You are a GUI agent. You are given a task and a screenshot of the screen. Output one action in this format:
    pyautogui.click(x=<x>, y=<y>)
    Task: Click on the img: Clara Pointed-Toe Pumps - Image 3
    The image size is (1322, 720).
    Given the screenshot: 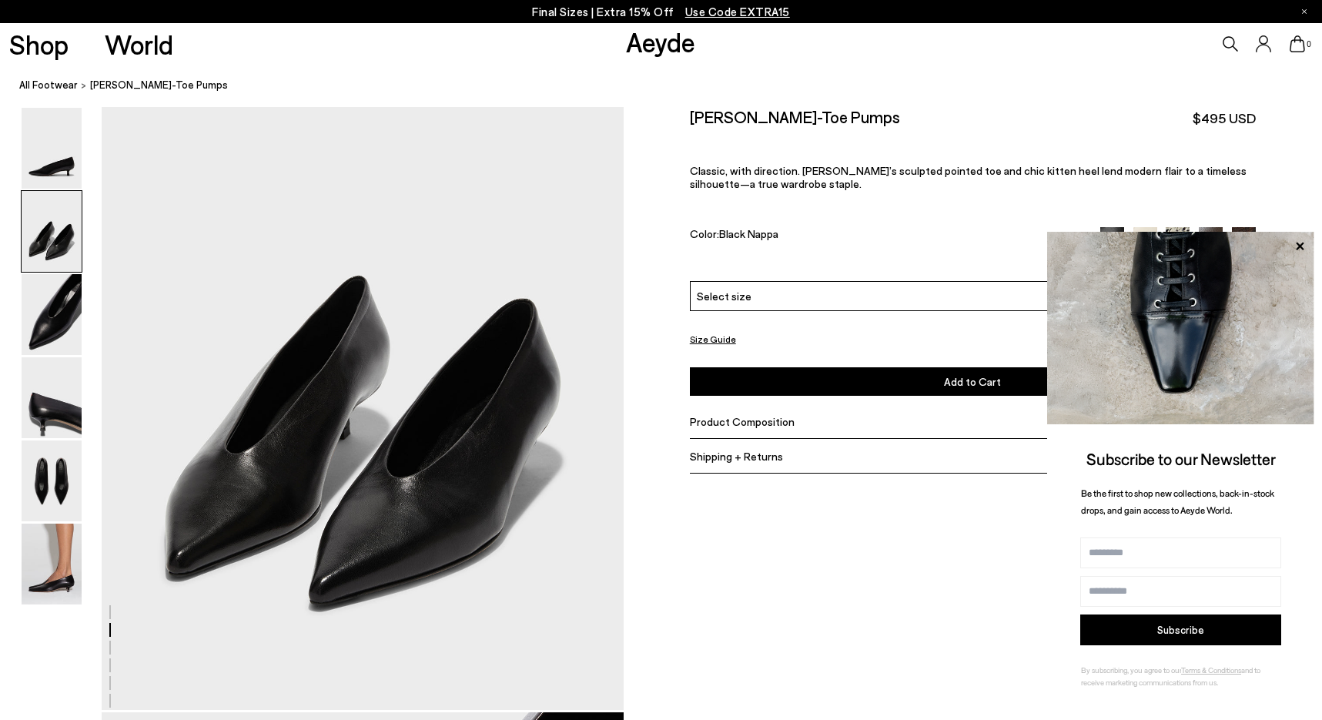 What is the action you would take?
    pyautogui.click(x=52, y=314)
    